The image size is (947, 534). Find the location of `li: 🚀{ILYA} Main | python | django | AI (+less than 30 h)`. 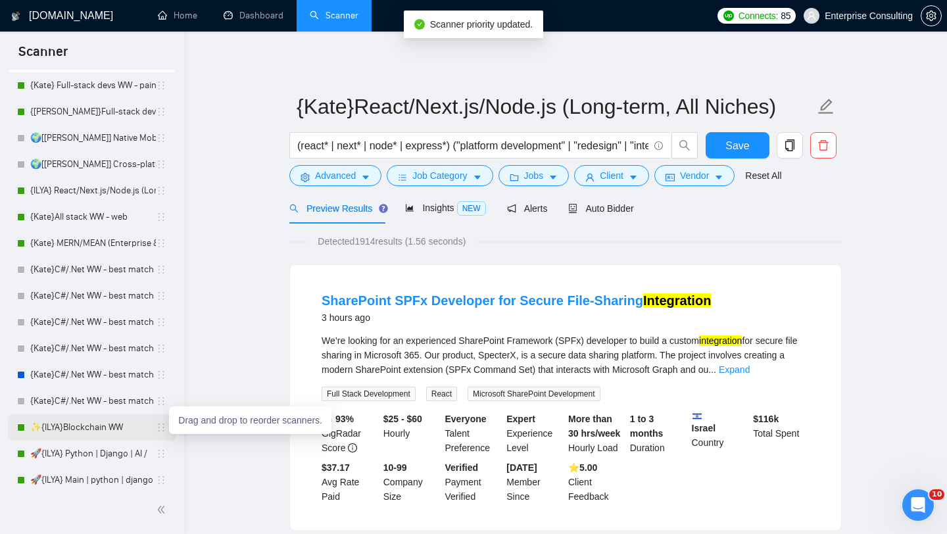

li: 🚀{ILYA} Main | python | django | AI (+less than 30 h) is located at coordinates (91, 480).